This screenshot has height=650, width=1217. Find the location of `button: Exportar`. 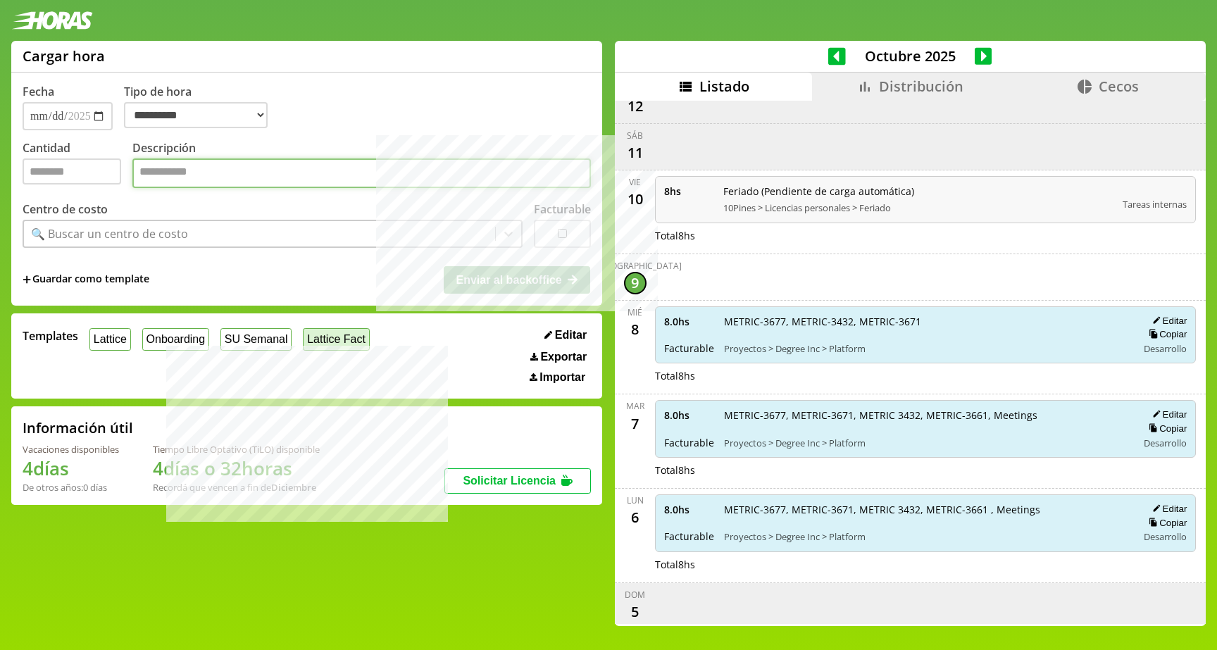

button: Exportar is located at coordinates (559, 357).